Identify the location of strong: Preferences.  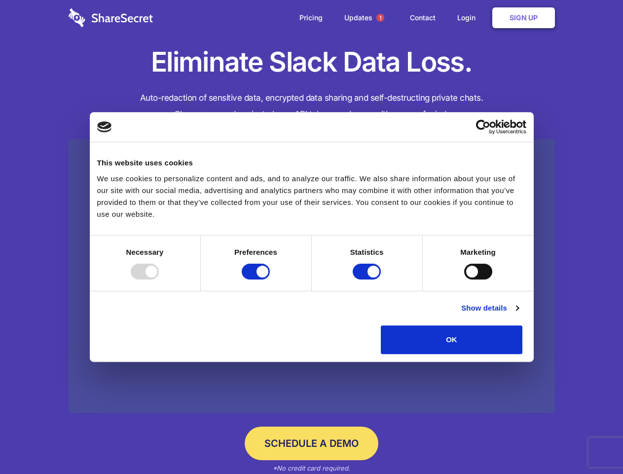
(256, 252).